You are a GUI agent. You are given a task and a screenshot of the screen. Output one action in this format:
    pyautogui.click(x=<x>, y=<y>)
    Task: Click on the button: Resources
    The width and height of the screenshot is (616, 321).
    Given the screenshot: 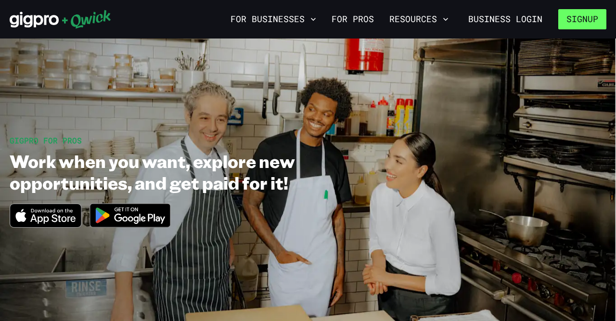 What is the action you would take?
    pyautogui.click(x=419, y=19)
    